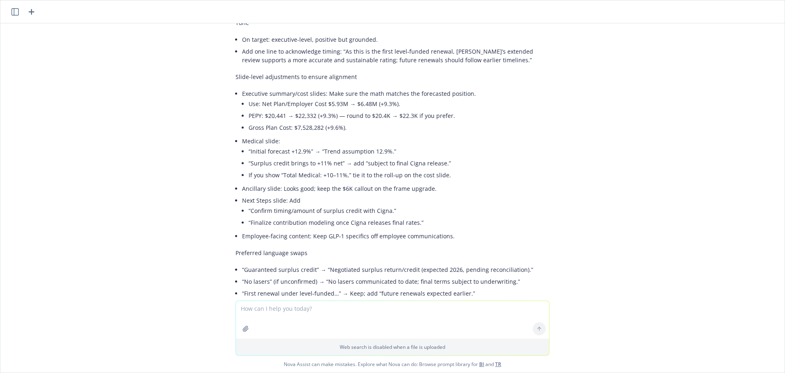 This screenshot has width=785, height=373. What do you see at coordinates (396, 281) in the screenshot?
I see `li: “No lasers” (if unconfirmed) → “No lasers communicated to date; final terms subject to underwriti...` at bounding box center [396, 281].